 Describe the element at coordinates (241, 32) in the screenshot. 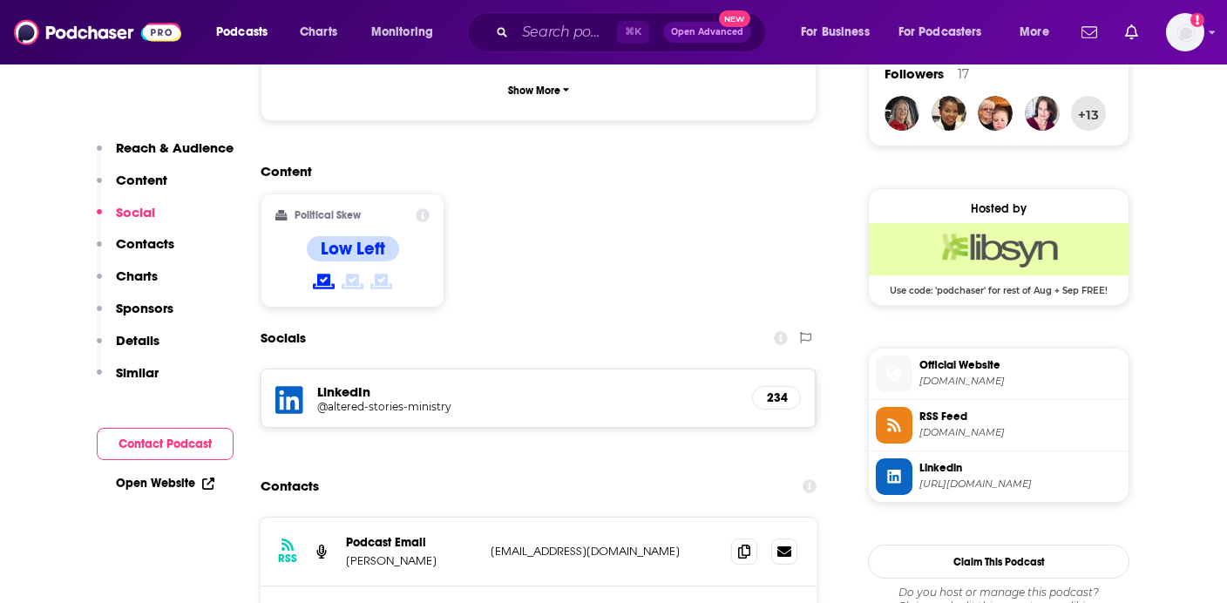

I see `span: Podcasts` at that location.